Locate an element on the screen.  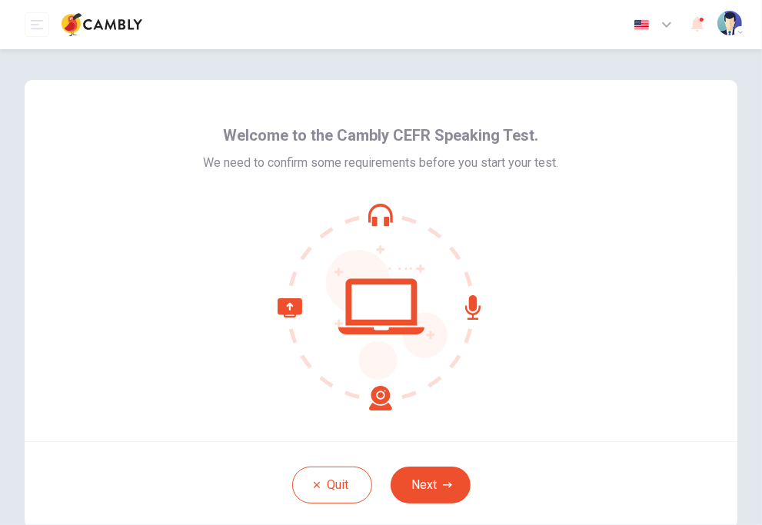
span: Welcome to the Cambly CEFR Speaking Test. is located at coordinates (381, 135).